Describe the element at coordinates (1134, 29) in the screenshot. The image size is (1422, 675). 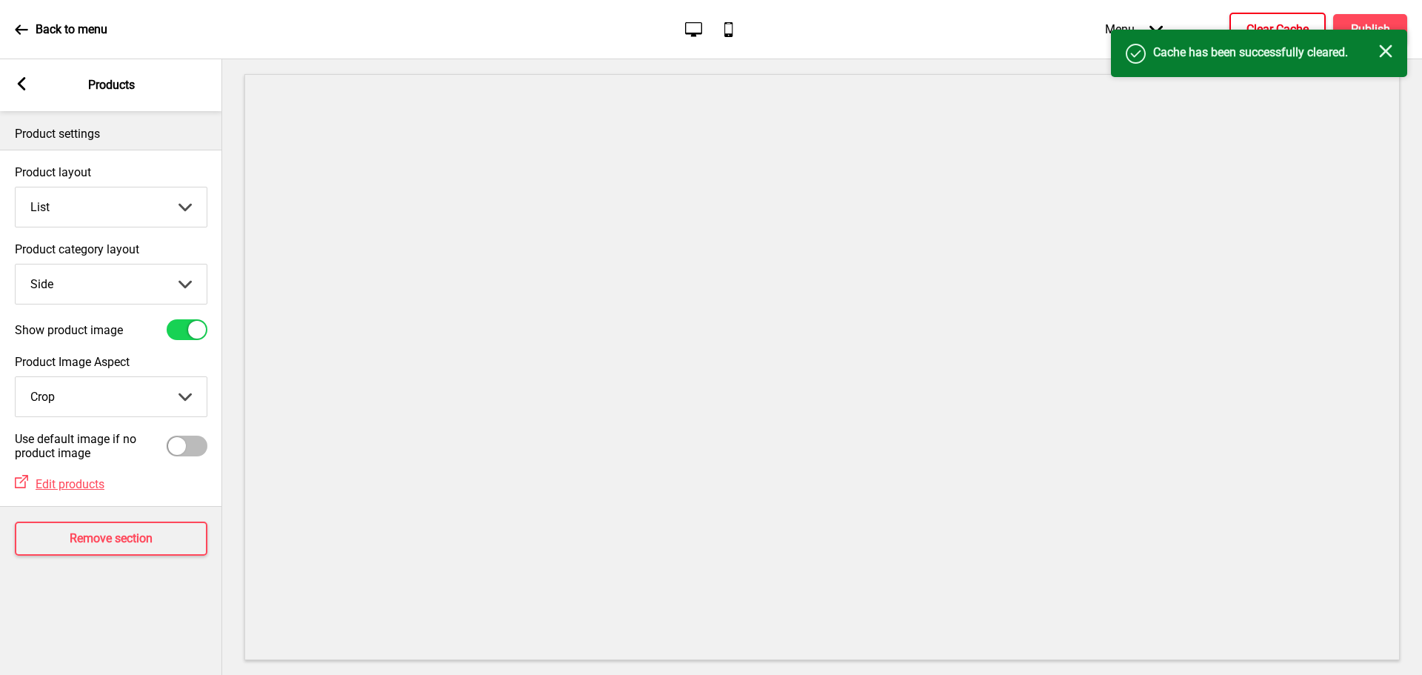
I see `div: Menu` at that location.